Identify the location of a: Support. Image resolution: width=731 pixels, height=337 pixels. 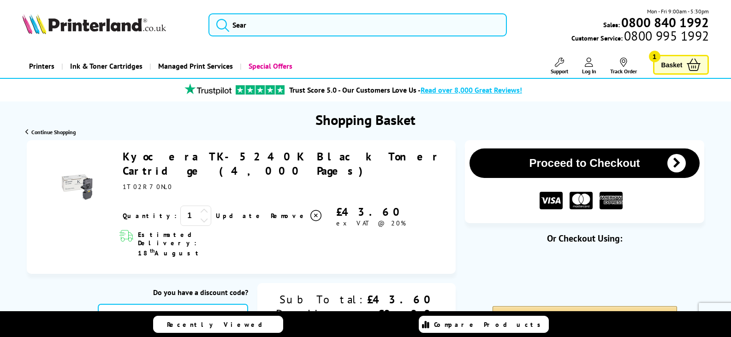
(560, 66).